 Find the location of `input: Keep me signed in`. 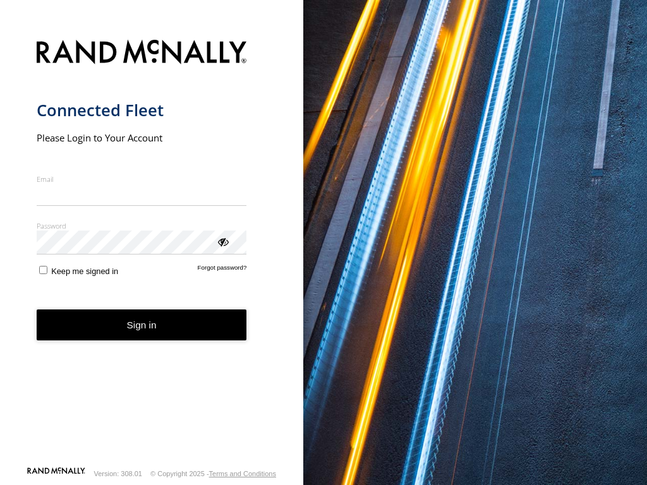

input: Keep me signed in is located at coordinates (43, 270).